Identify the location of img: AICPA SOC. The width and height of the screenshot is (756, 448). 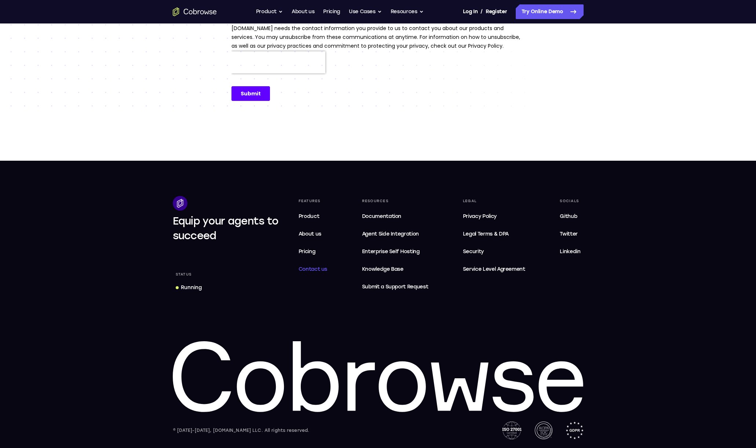
(544, 430).